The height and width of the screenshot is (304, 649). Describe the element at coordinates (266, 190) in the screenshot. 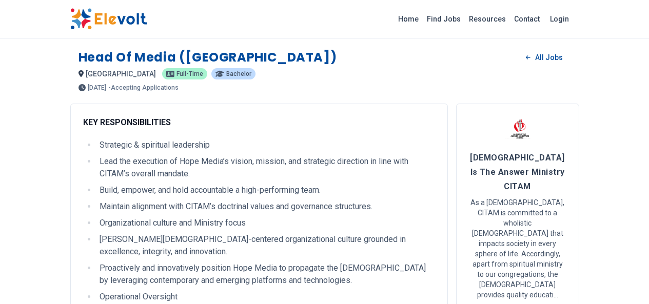

I see `li: Build, empower, and hold accountable a high-performing team.` at that location.